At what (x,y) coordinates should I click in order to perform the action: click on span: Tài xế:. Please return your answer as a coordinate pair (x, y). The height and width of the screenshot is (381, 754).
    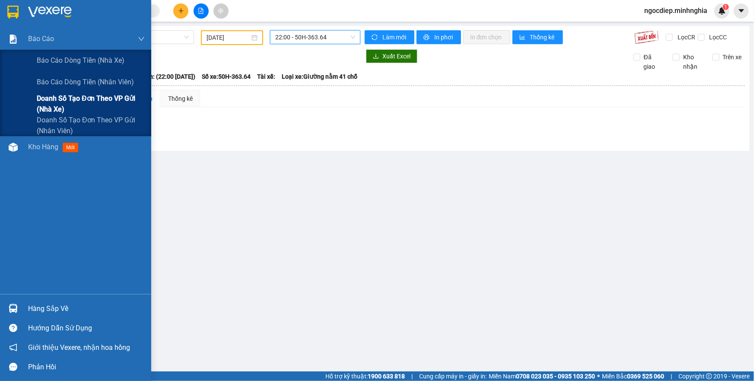
    Looking at the image, I should click on (266, 77).